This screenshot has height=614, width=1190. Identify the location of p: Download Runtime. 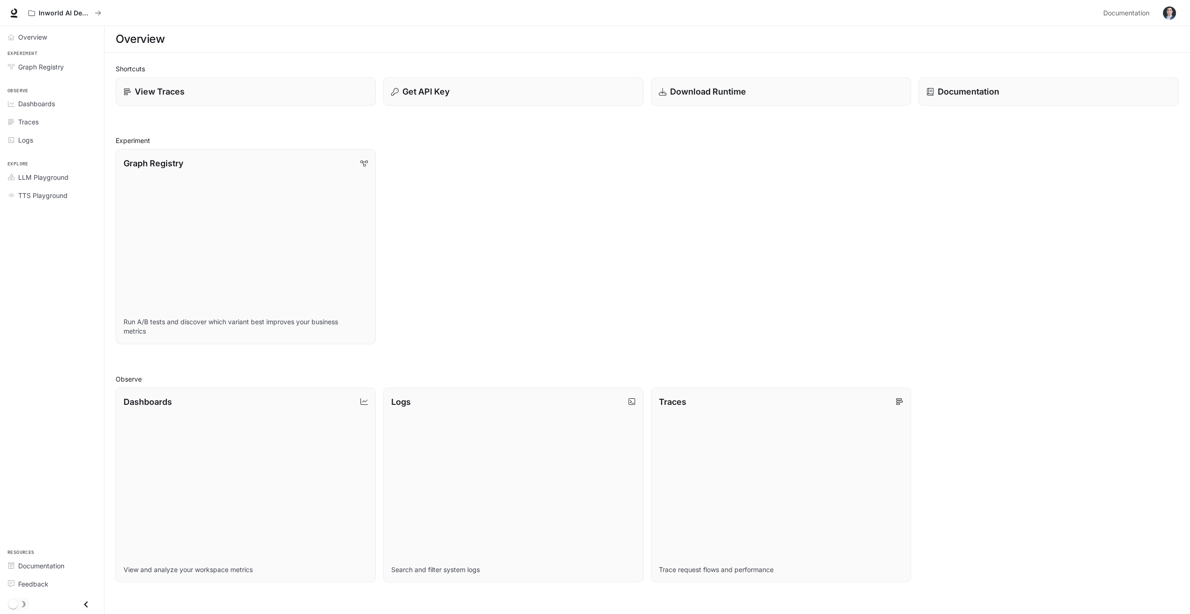
(708, 91).